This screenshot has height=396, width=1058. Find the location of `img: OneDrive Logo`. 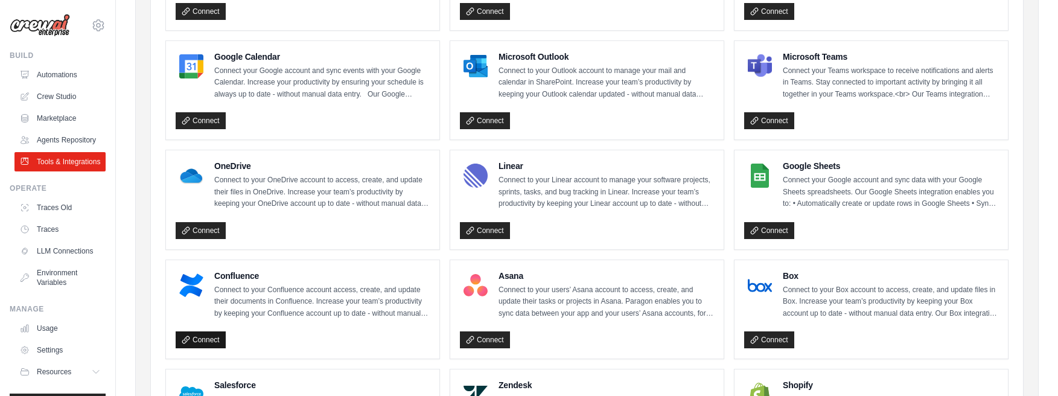

img: OneDrive Logo is located at coordinates (191, 176).